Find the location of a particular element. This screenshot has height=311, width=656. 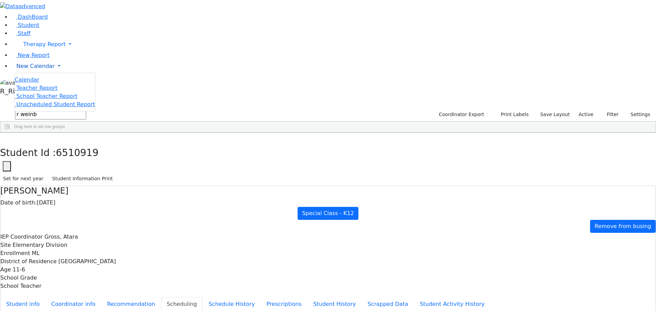

span: Staff is located at coordinates (24, 33).